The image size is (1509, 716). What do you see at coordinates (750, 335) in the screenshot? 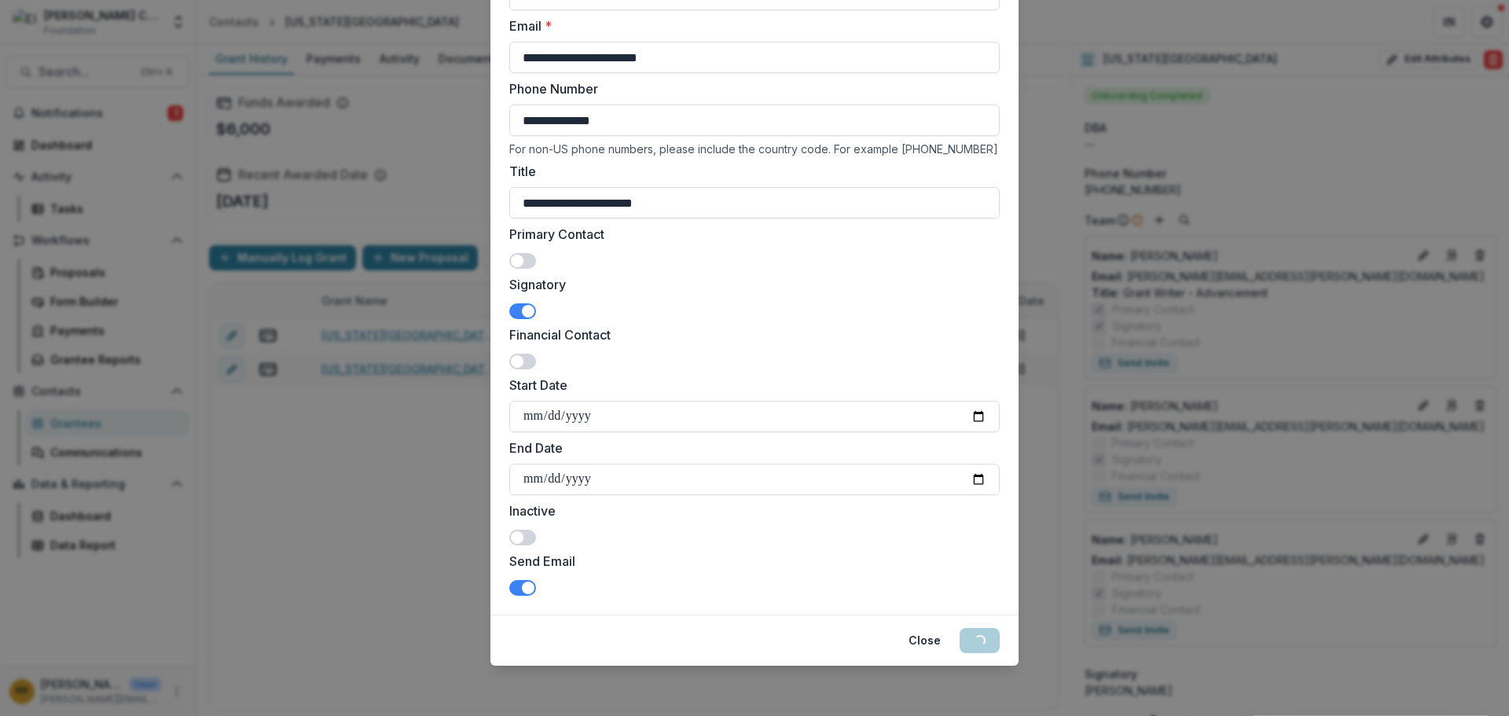
I see `label: Financial Contact` at bounding box center [750, 335].